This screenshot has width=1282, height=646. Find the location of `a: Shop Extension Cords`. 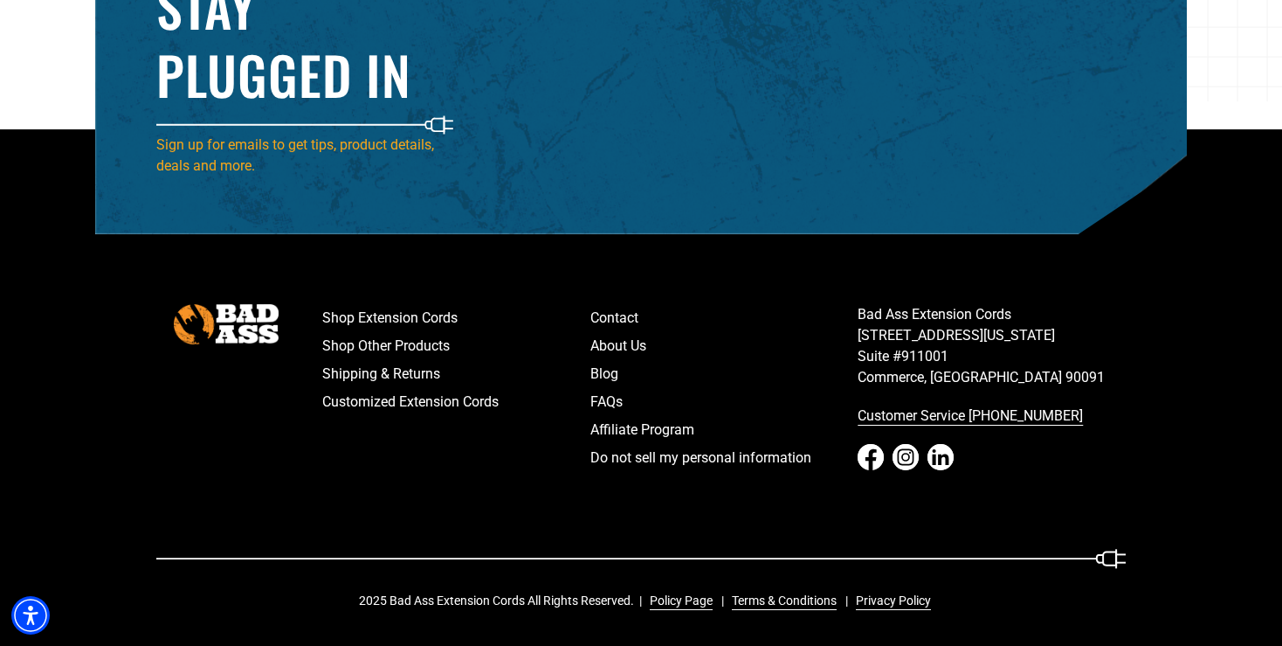

a: Shop Extension Cords is located at coordinates (456, 318).